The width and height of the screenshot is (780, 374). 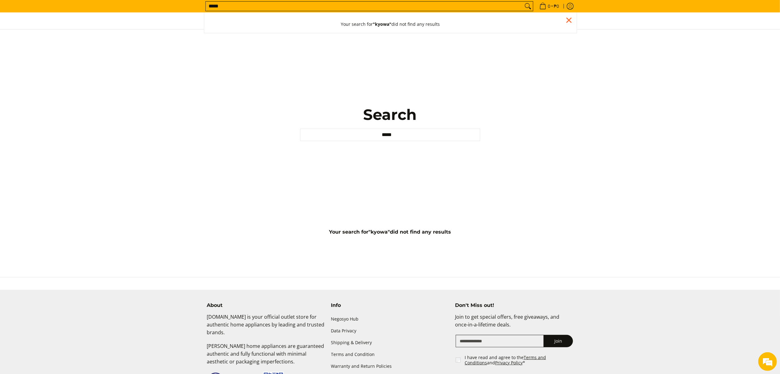 I want to click on a: Warranty and Return Policies, so click(x=390, y=366).